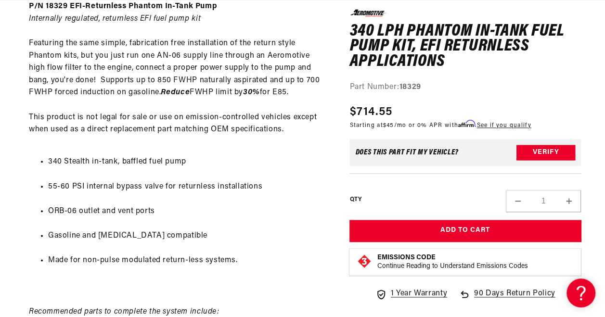  Describe the element at coordinates (452, 263) in the screenshot. I see `button: Emissions CodeContinue Reading to Understand Emissions Codes` at that location.